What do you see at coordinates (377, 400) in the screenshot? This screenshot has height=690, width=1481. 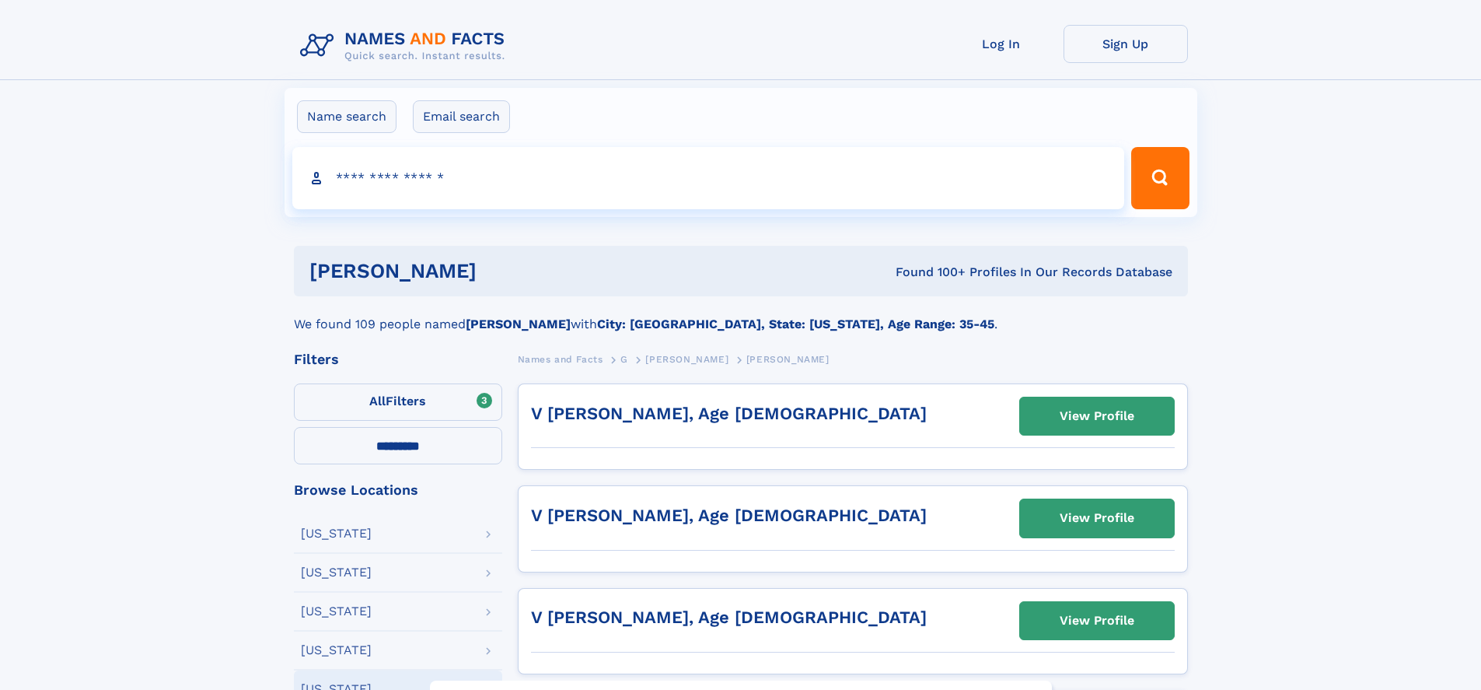 I see `span: All` at bounding box center [377, 400].